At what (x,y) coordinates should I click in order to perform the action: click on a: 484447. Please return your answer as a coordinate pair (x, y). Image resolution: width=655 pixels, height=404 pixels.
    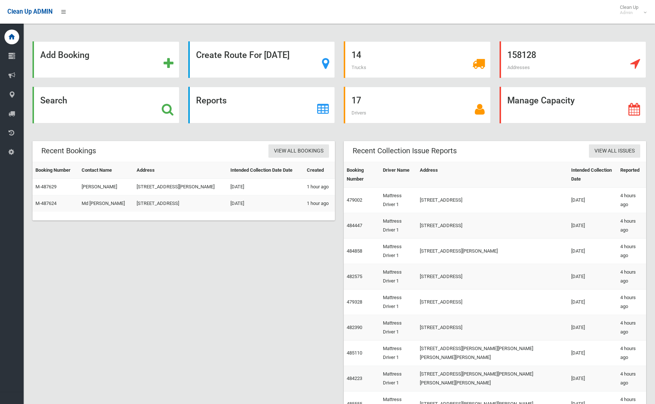
    Looking at the image, I should click on (355, 225).